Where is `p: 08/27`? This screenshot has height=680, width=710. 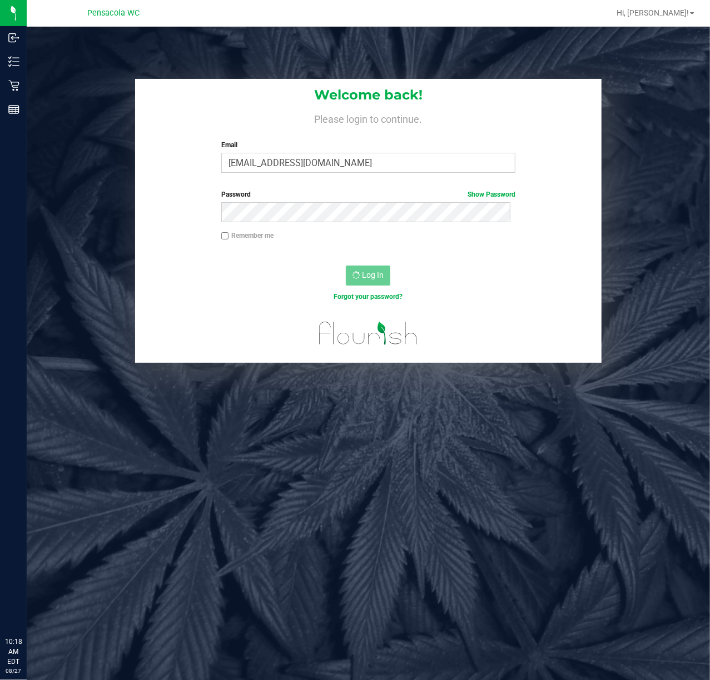
p: 08/27 is located at coordinates (13, 671).